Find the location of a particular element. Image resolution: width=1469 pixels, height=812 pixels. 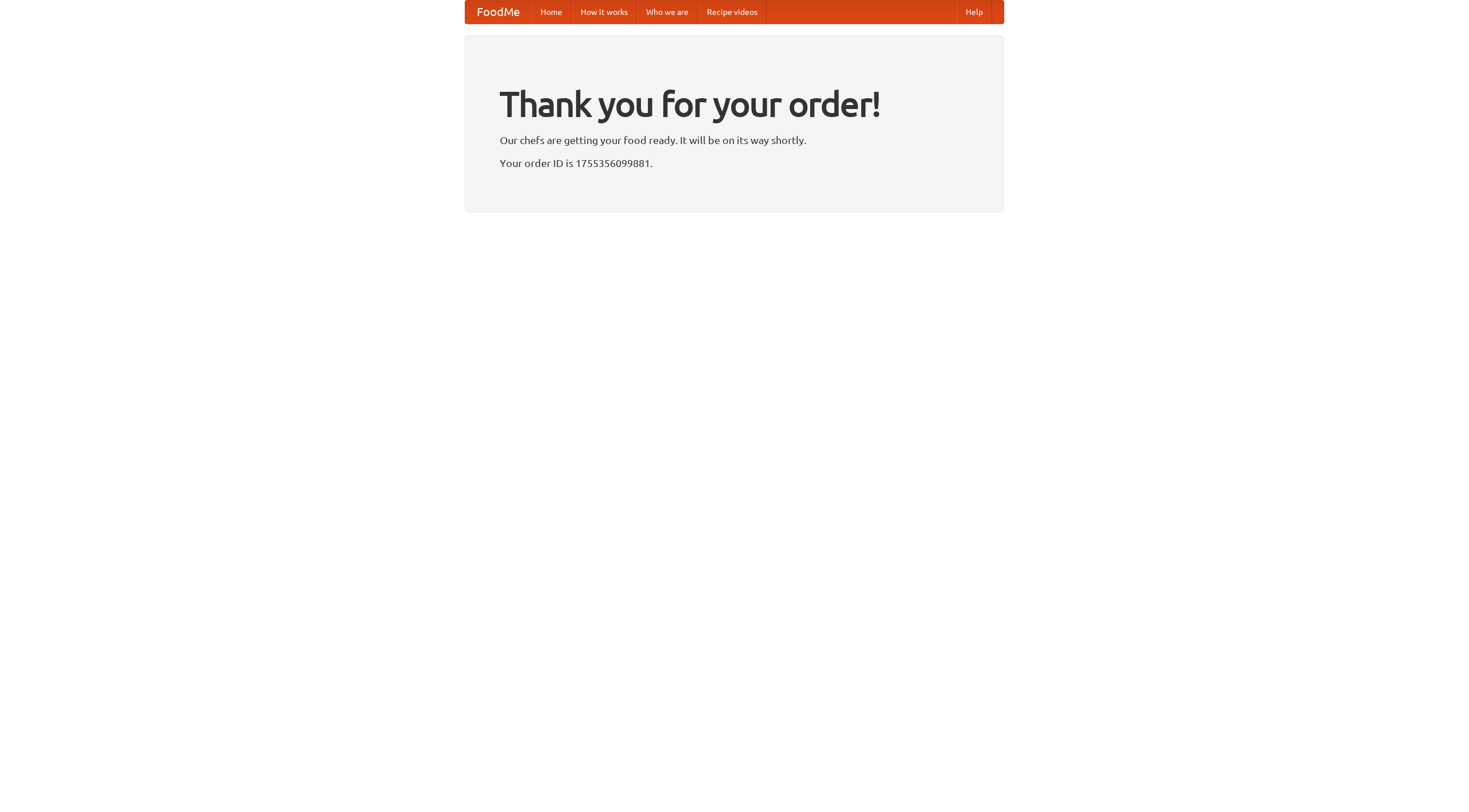

h1: Thank you for your order! is located at coordinates (734, 104).